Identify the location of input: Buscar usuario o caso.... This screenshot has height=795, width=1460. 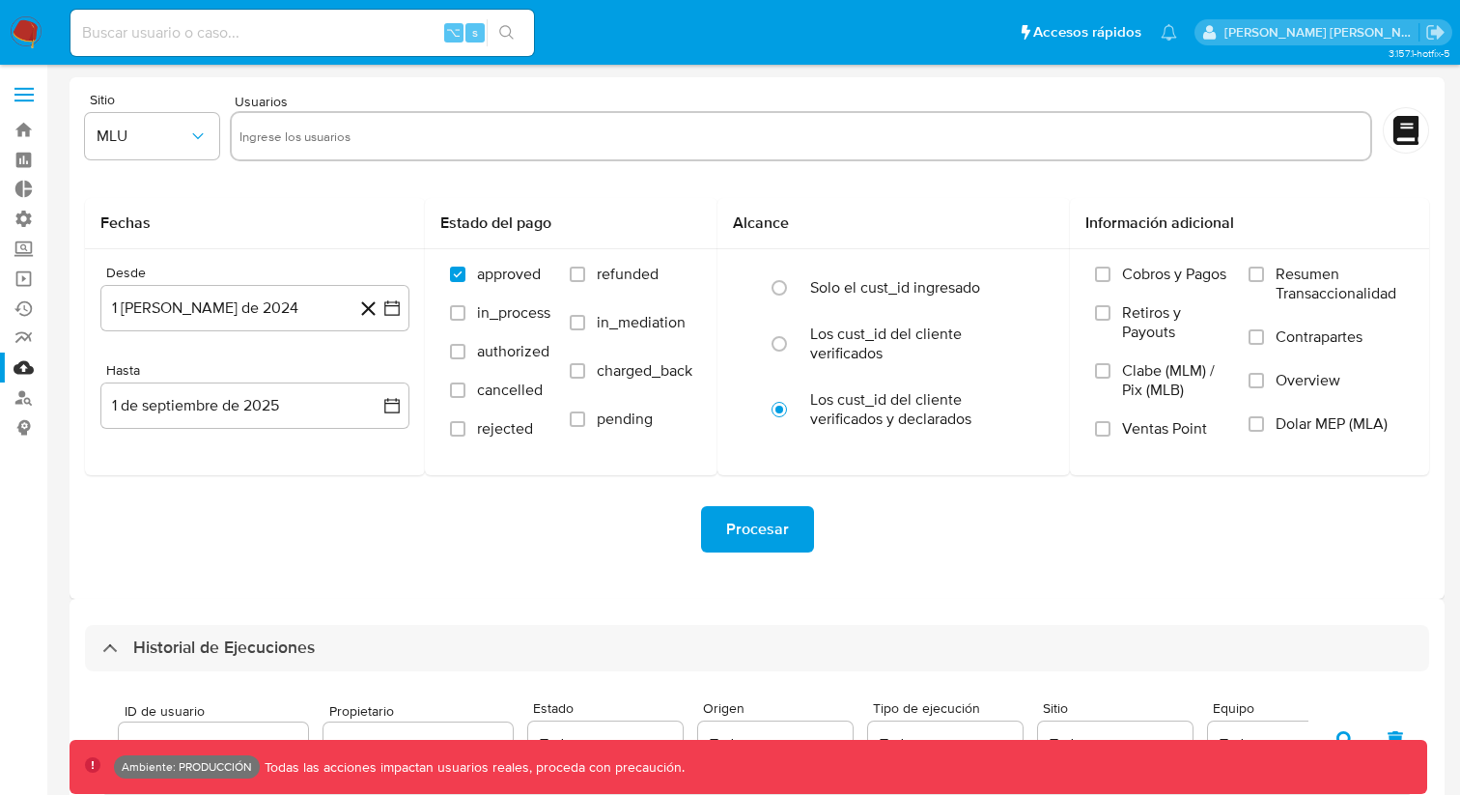
(302, 33).